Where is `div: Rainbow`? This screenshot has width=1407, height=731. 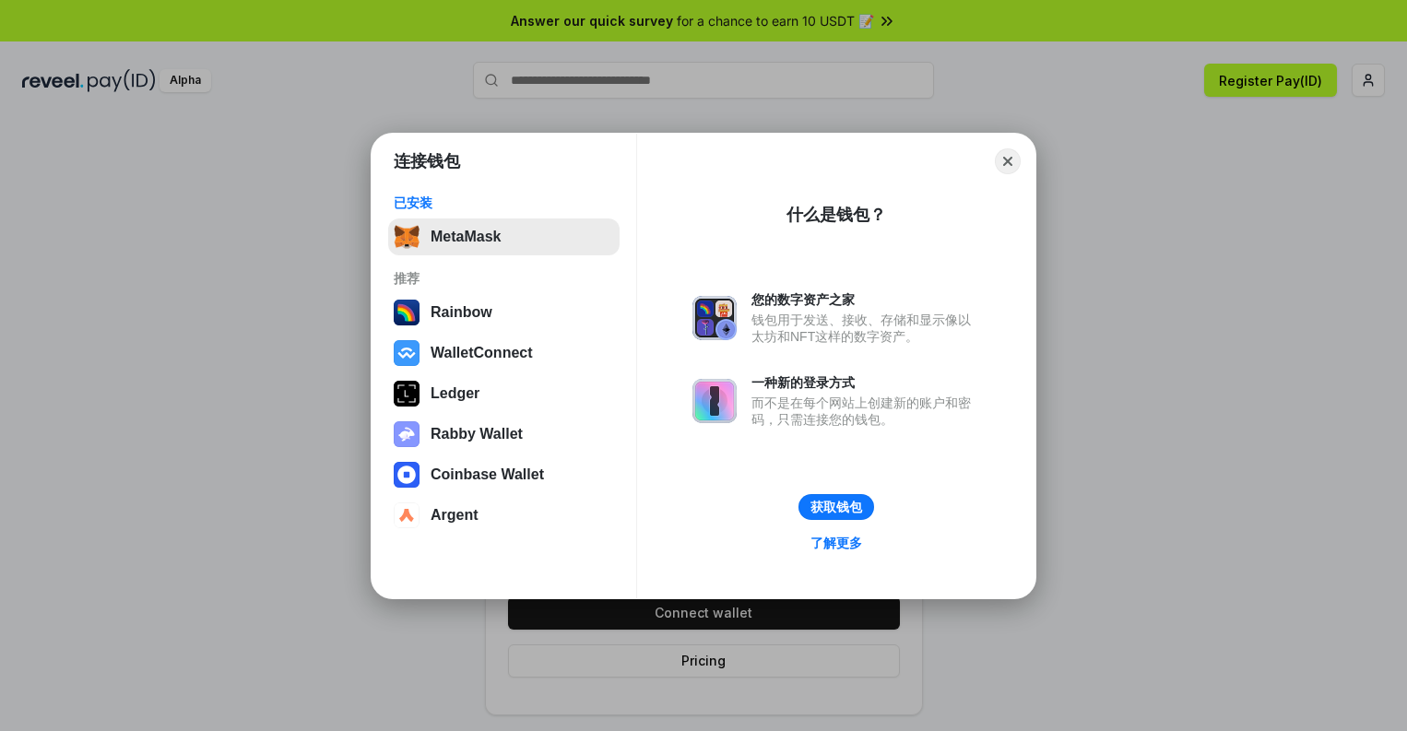
div: Rainbow is located at coordinates (461, 312).